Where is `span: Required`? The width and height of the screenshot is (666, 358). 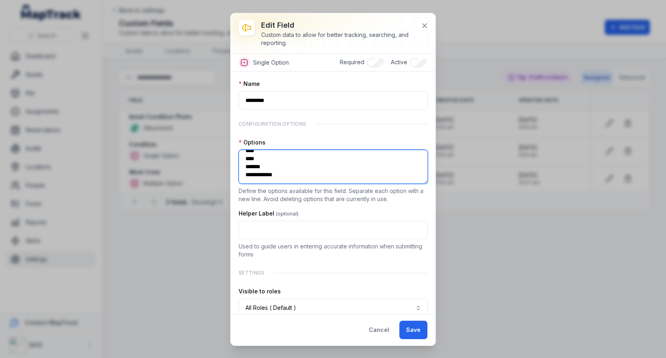
span: Required is located at coordinates (352, 62).